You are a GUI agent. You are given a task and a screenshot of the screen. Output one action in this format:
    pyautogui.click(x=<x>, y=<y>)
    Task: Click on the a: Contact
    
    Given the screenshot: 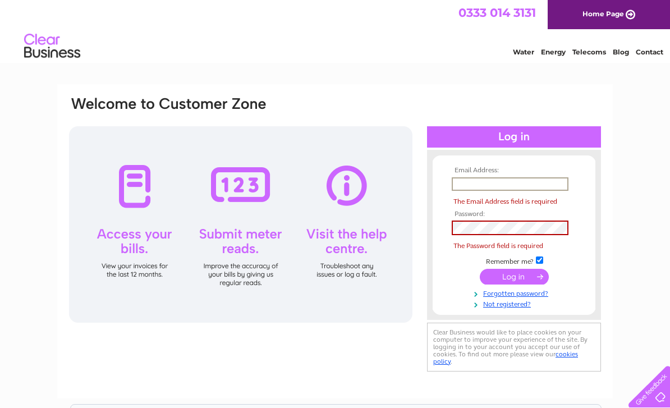 What is the action you would take?
    pyautogui.click(x=649, y=52)
    